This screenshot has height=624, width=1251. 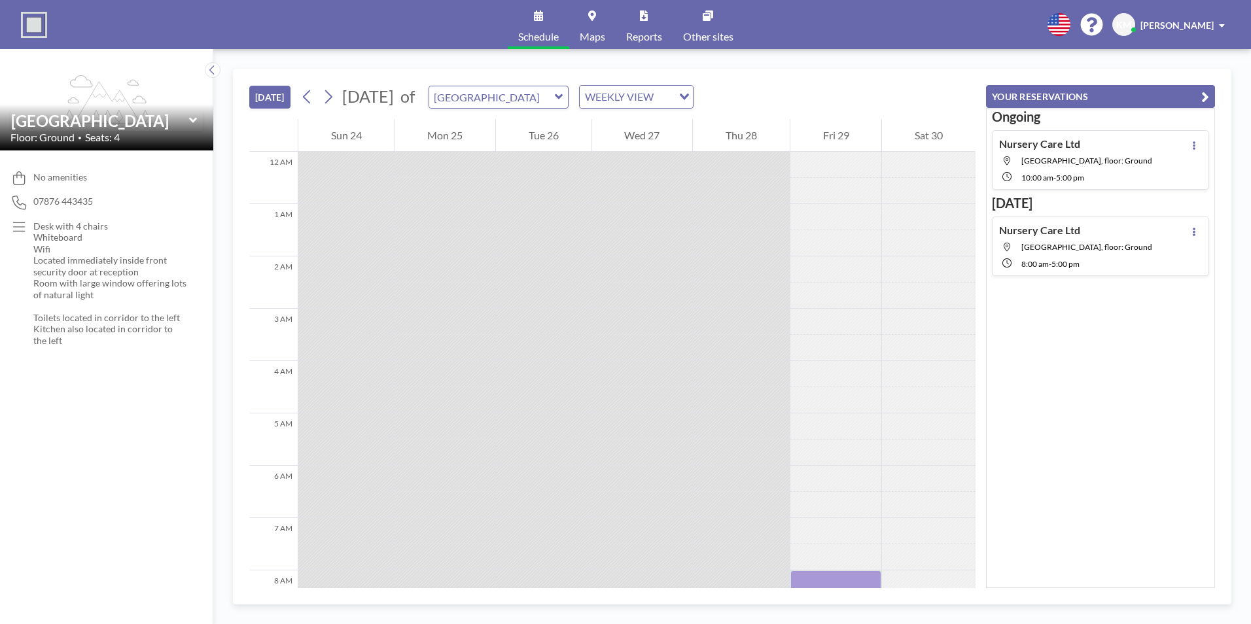 I want to click on span: of, so click(x=408, y=96).